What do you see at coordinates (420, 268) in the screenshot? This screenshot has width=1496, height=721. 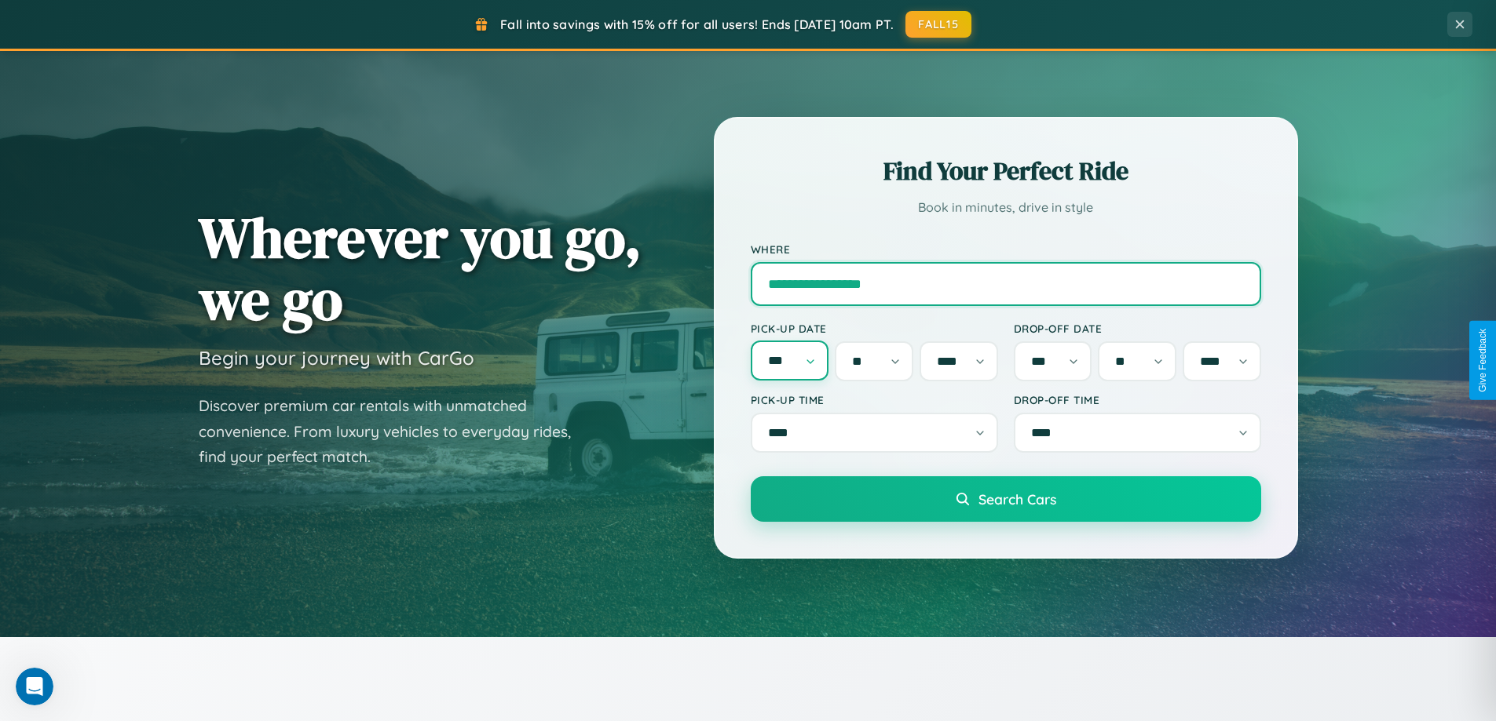 I see `h1: Wherever you go, we go` at bounding box center [420, 268].